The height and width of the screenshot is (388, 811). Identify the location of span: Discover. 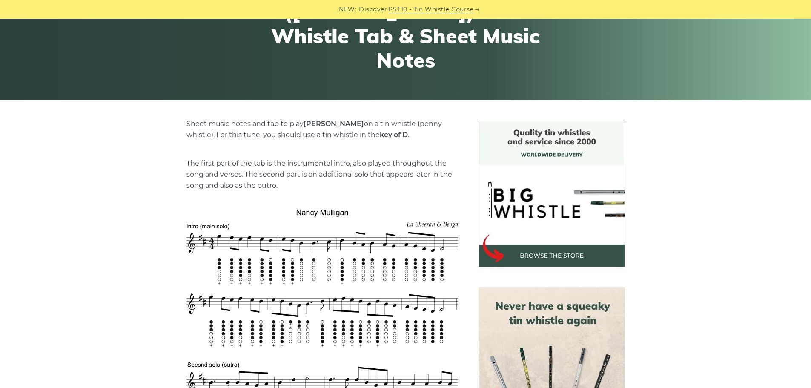
(373, 9).